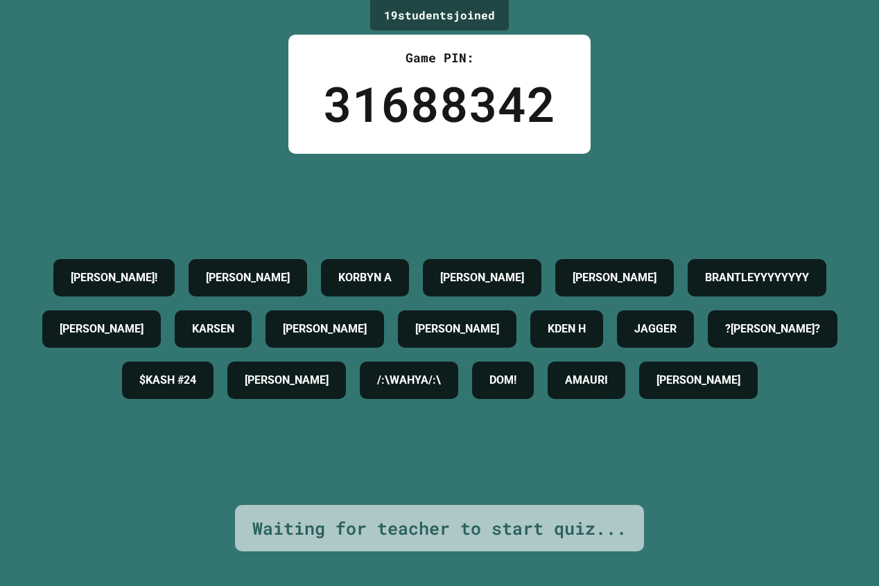  Describe the element at coordinates (439, 529) in the screenshot. I see `div: Waiting for teacher to start quiz...` at that location.